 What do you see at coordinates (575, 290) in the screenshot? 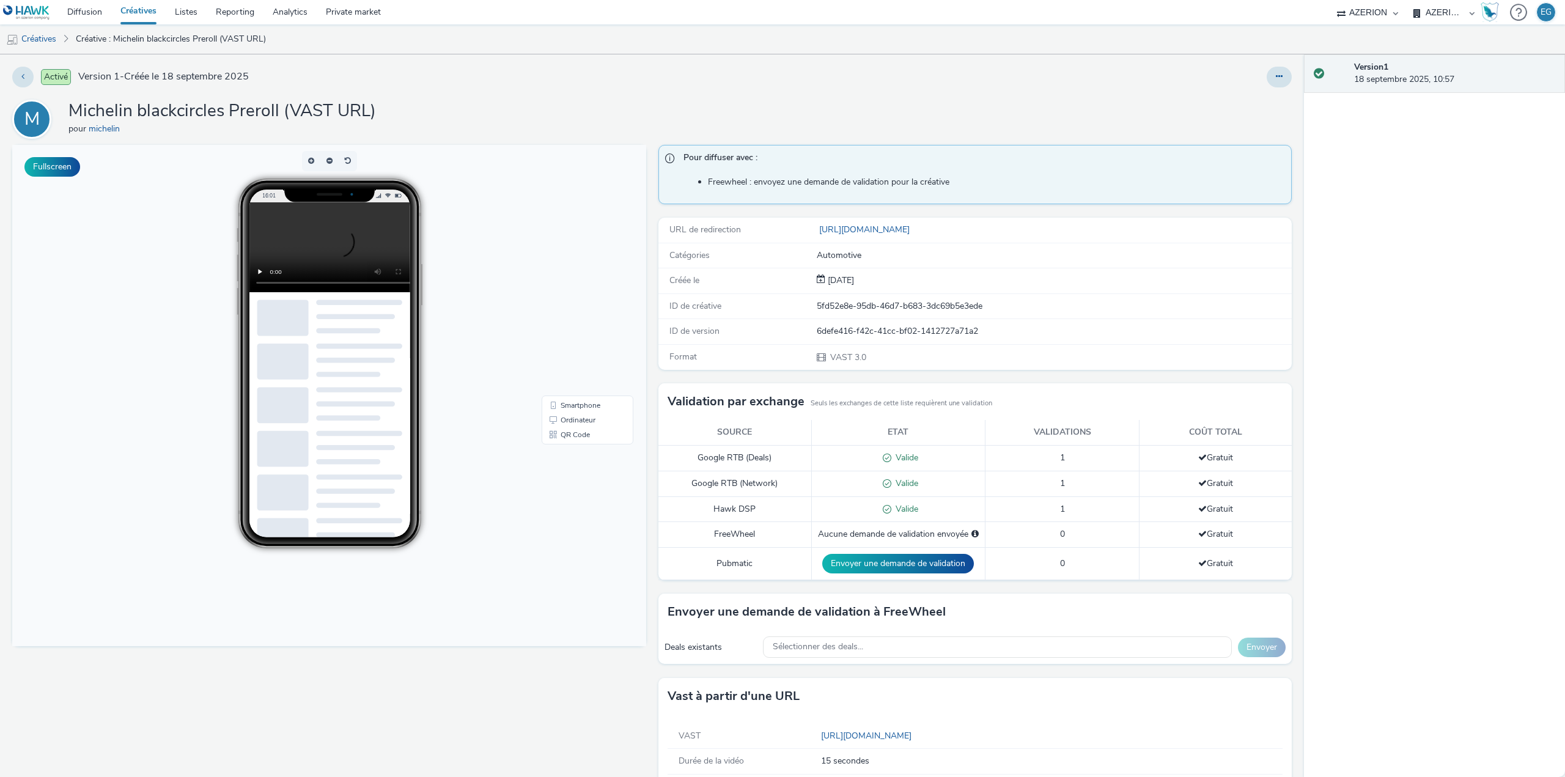
I see `li: QR Code` at bounding box center [575, 290].